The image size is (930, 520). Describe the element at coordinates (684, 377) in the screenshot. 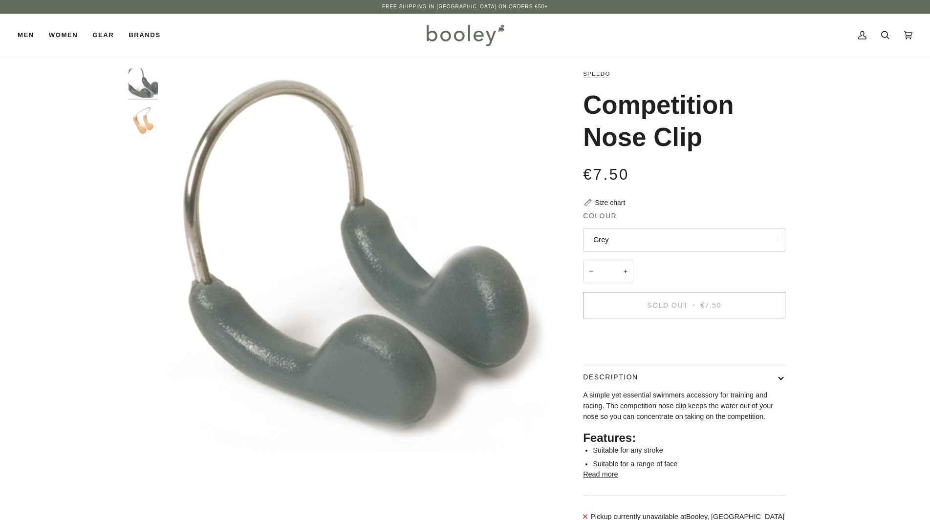

I see `button: Description` at that location.